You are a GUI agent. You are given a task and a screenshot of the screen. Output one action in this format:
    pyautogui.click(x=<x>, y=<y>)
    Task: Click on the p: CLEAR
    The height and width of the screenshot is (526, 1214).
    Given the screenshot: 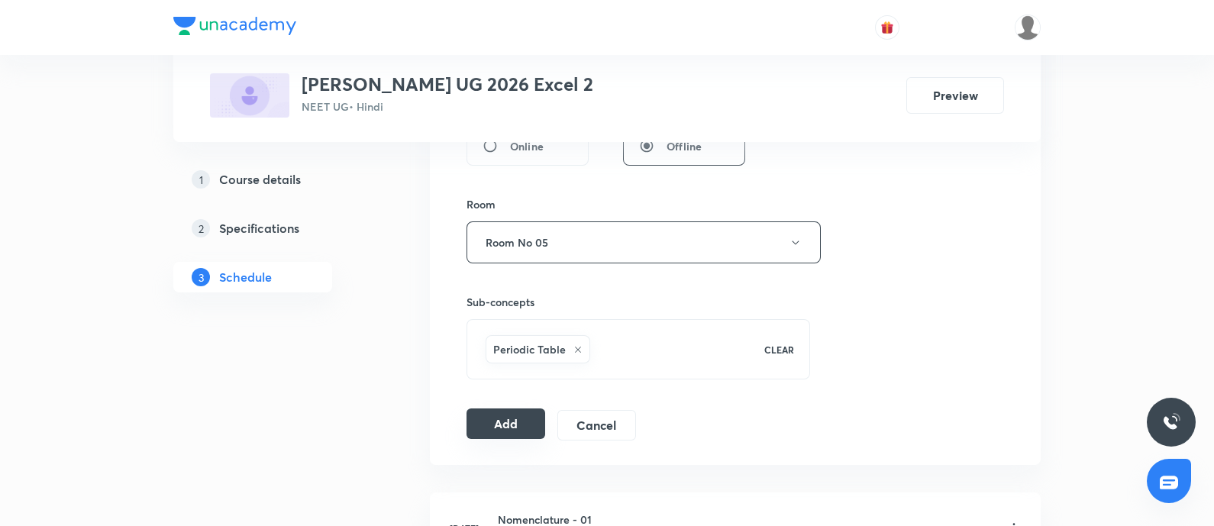 What is the action you would take?
    pyautogui.click(x=779, y=350)
    